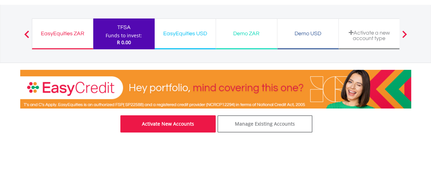  What do you see at coordinates (124, 36) in the screenshot?
I see `div: Funds to invest:` at bounding box center [124, 36].